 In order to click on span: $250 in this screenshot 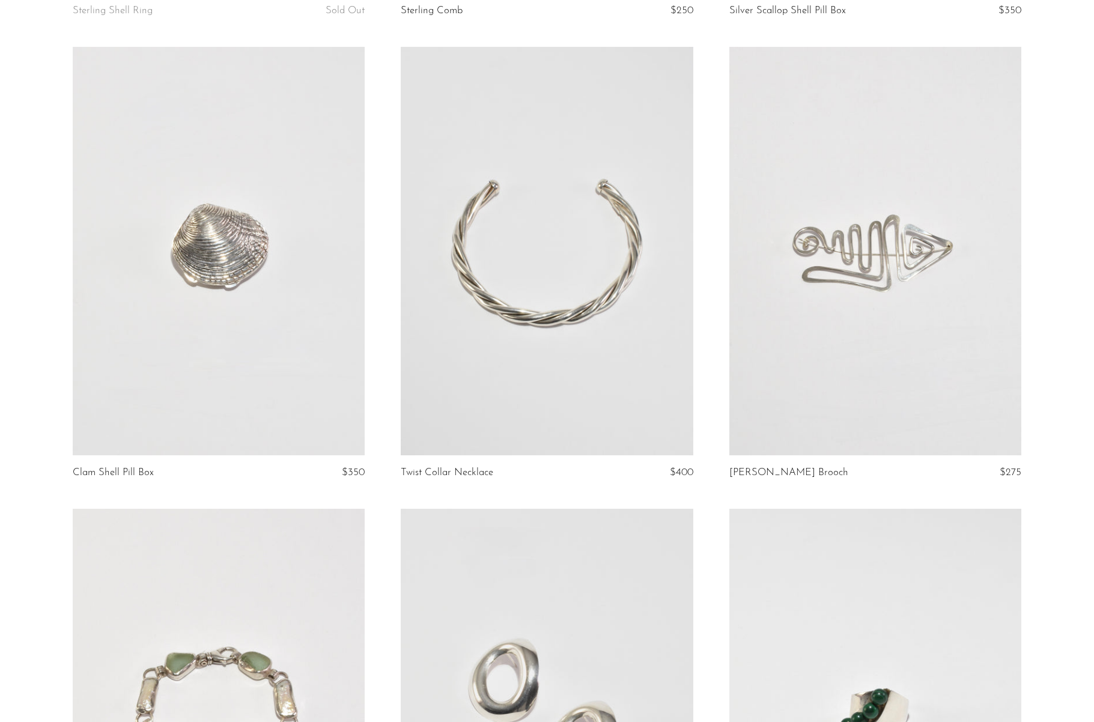, I will do `click(682, 10)`.